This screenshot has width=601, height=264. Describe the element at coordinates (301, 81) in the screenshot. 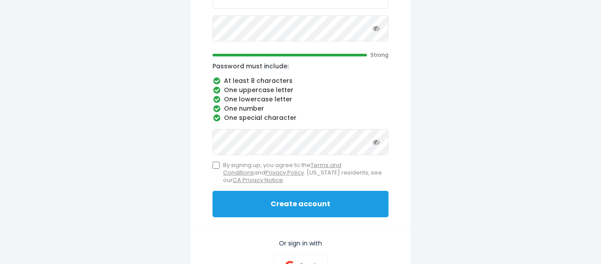

I see `li: At least 8 characters` at that location.